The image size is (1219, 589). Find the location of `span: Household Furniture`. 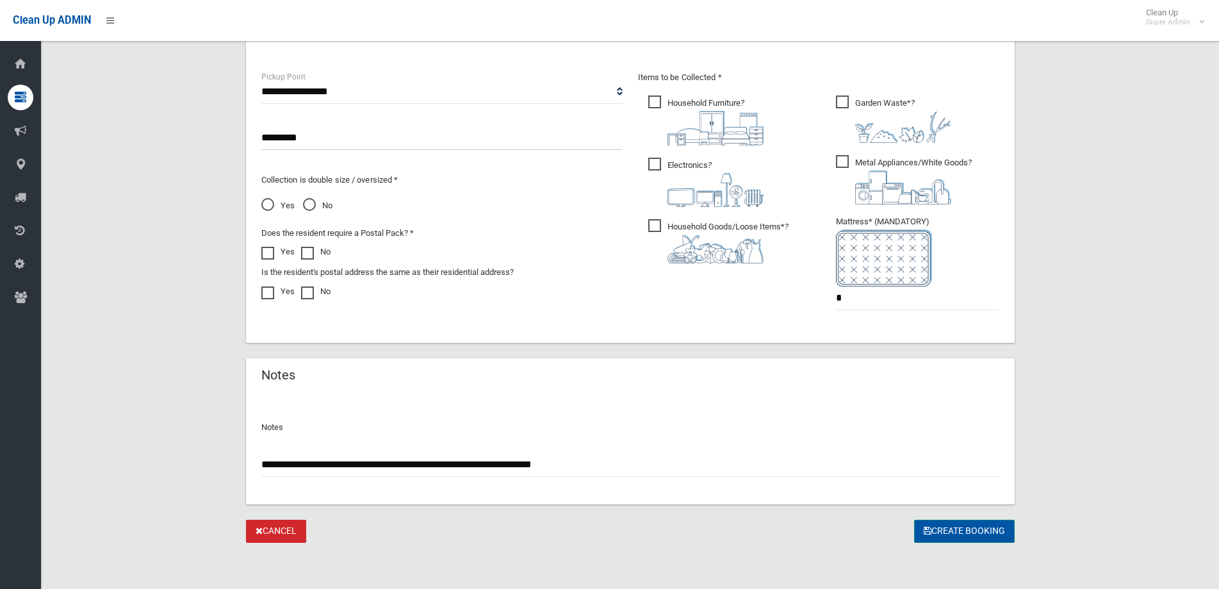

span: Household Furniture is located at coordinates (706, 120).